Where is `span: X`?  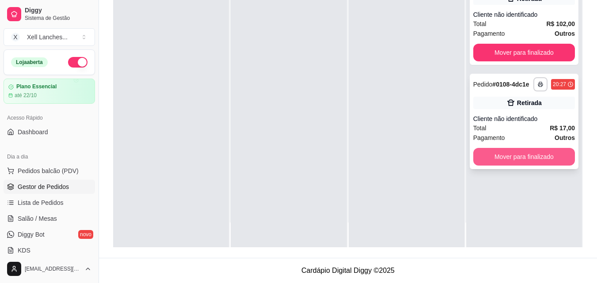 span: X is located at coordinates (15, 37).